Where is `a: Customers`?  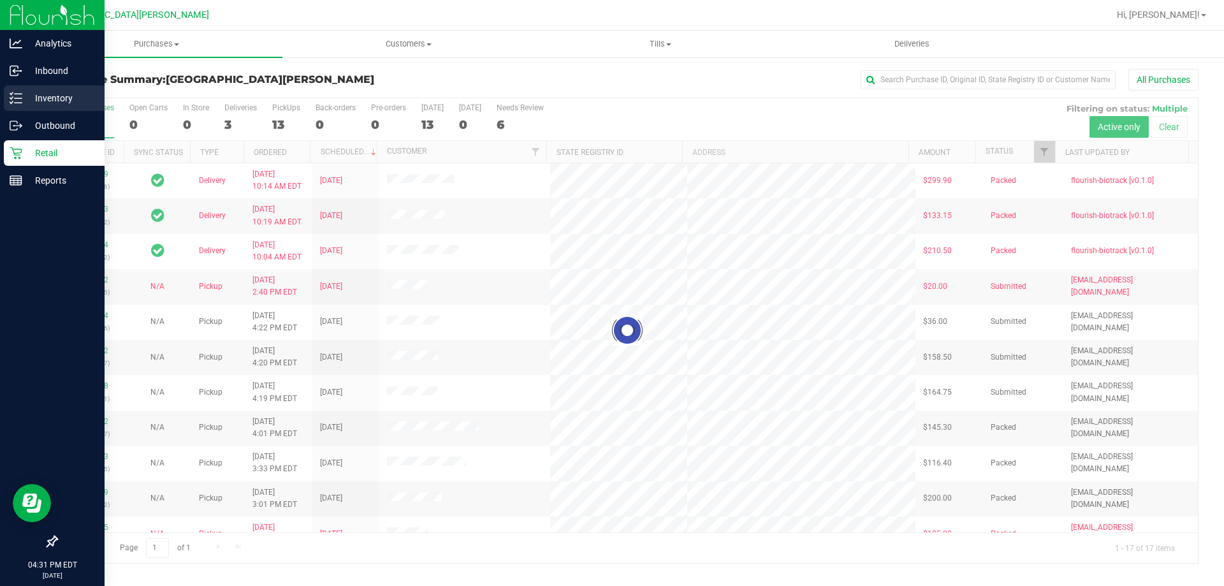
a: Customers is located at coordinates (408, 44).